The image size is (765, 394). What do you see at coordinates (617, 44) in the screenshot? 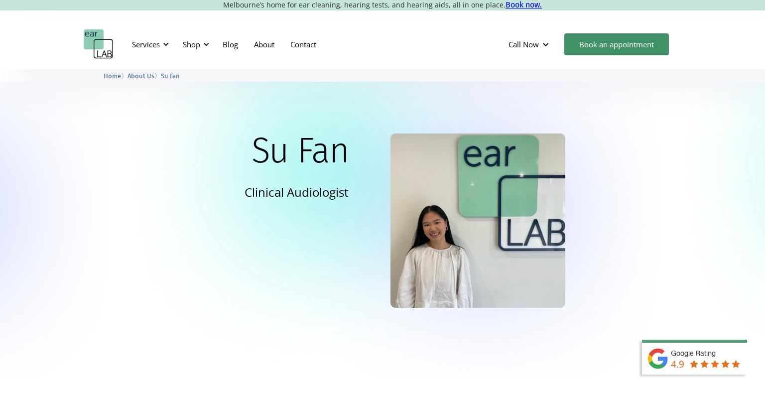
I see `a: Book an appointment` at bounding box center [617, 44].